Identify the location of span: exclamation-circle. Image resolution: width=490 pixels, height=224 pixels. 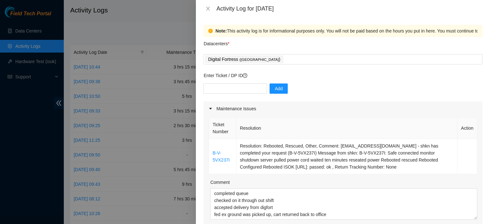
(210, 31).